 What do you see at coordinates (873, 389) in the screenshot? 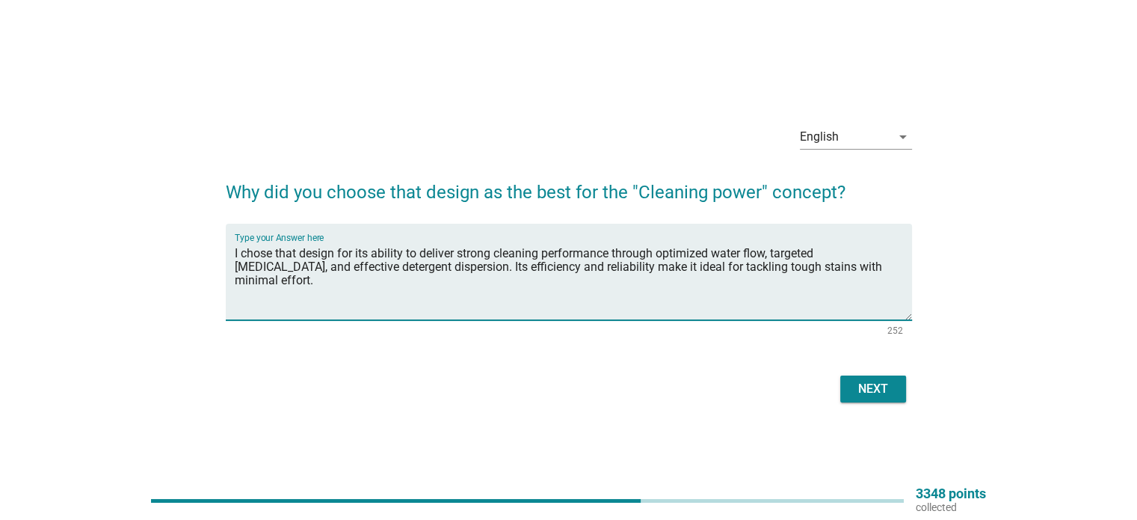
I see `div: Next` at bounding box center [873, 389].